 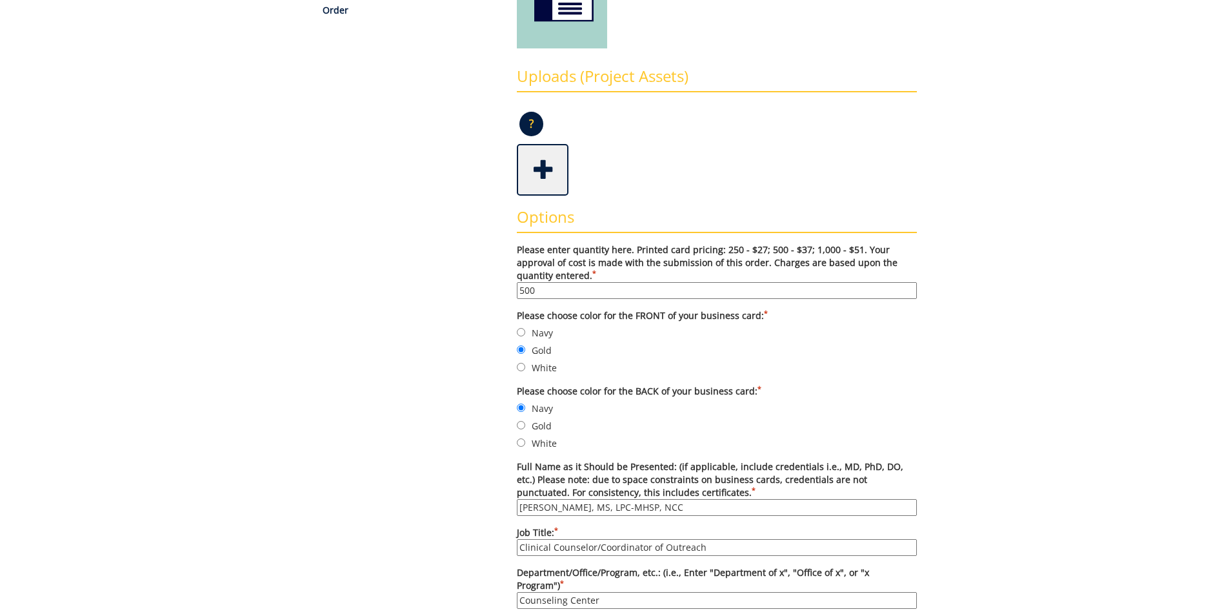 I want to click on h3: Uploads (Project Assets), so click(x=717, y=80).